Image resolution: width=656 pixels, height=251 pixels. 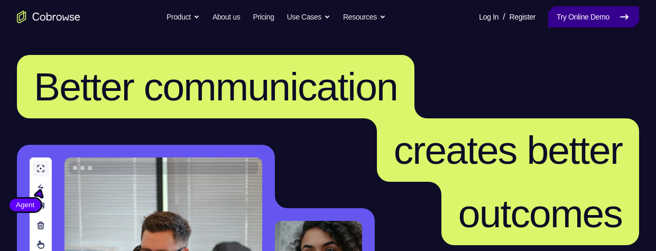 What do you see at coordinates (540, 214) in the screenshot?
I see `span: outcomes` at bounding box center [540, 214].